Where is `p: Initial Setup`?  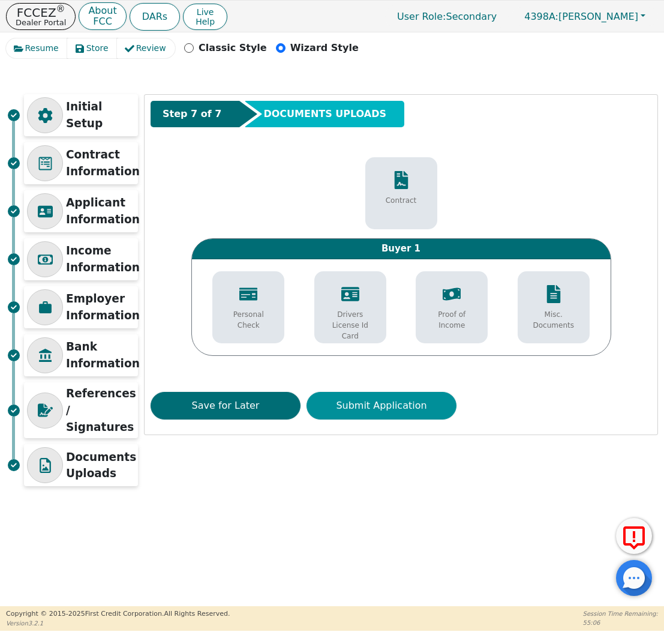 p: Initial Setup is located at coordinates (100, 115).